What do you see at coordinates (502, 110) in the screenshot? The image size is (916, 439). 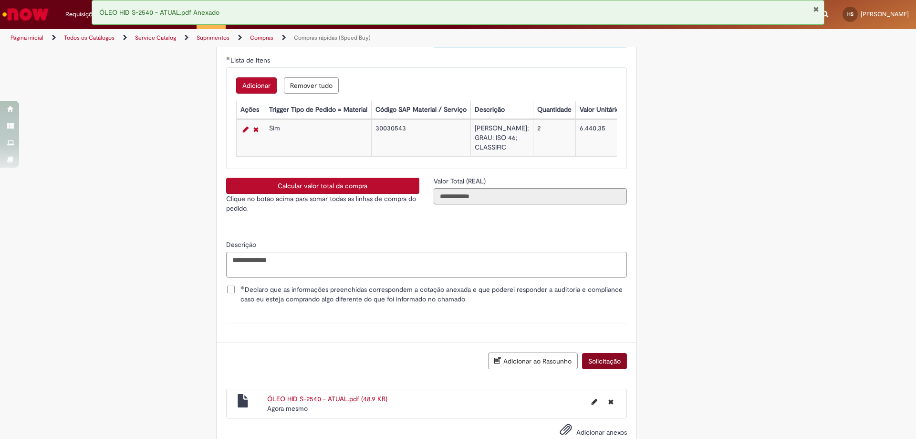 I see `th: Descrição` at bounding box center [502, 110].